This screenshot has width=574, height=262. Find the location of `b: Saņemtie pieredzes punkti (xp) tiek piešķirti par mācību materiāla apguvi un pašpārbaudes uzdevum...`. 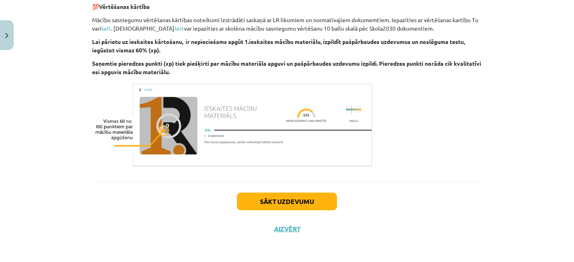

b: Saņemtie pieredzes punkti (xp) tiek piešķirti par mācību materiāla apguvi un pašpārbaudes uzdevum... is located at coordinates (287, 67).